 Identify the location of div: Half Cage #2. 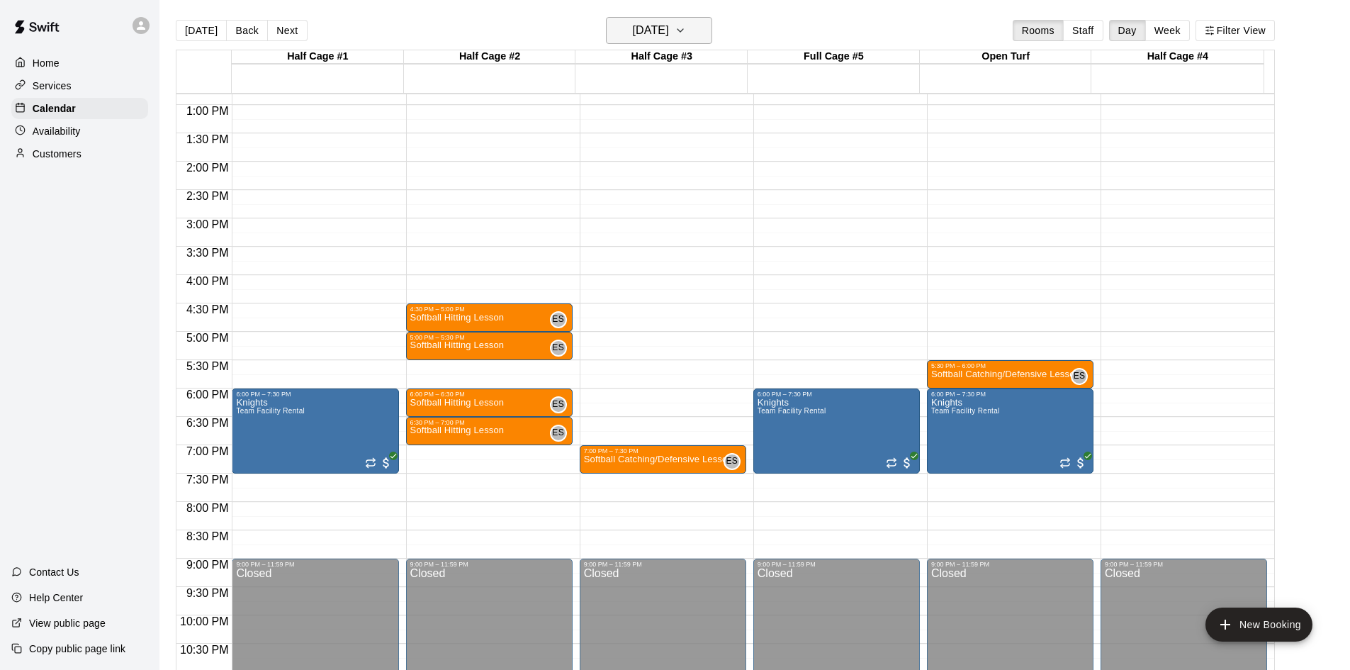
(490, 57).